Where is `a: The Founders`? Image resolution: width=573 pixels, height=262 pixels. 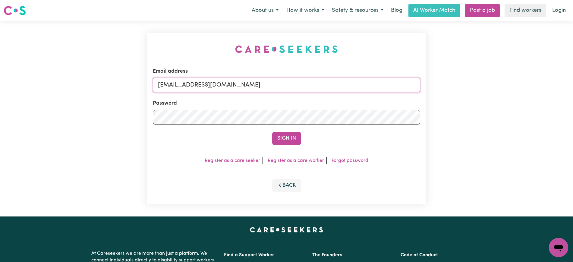 a: The Founders is located at coordinates (327, 255).